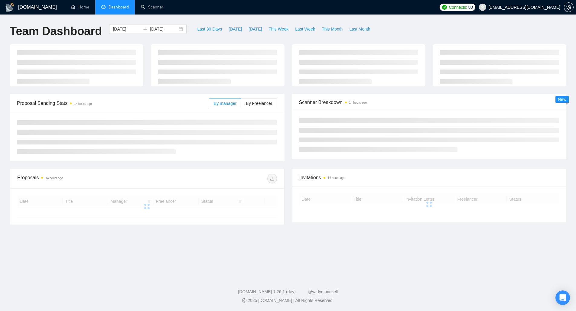 The height and width of the screenshot is (311, 576). I want to click on a: homeHome, so click(80, 7).